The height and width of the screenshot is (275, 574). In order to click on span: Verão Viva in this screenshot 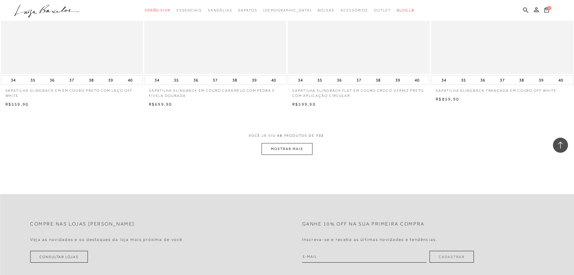, I will do `click(158, 10)`.